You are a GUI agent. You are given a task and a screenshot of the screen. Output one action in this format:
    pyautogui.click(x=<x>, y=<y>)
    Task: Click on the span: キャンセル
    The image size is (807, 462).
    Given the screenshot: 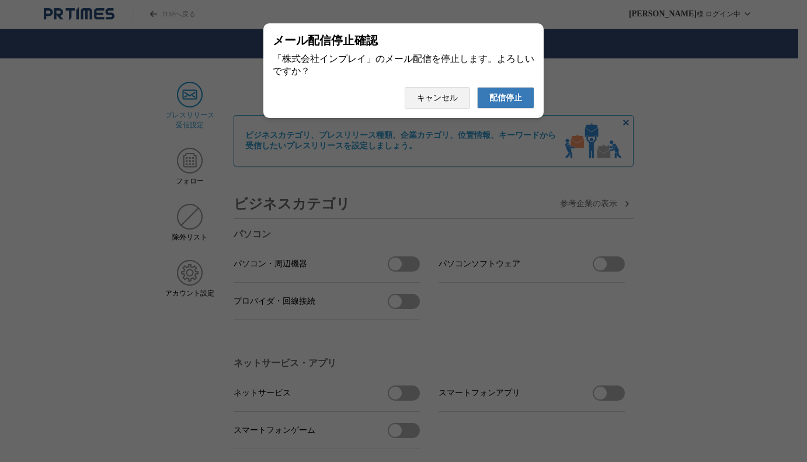 What is the action you would take?
    pyautogui.click(x=437, y=98)
    